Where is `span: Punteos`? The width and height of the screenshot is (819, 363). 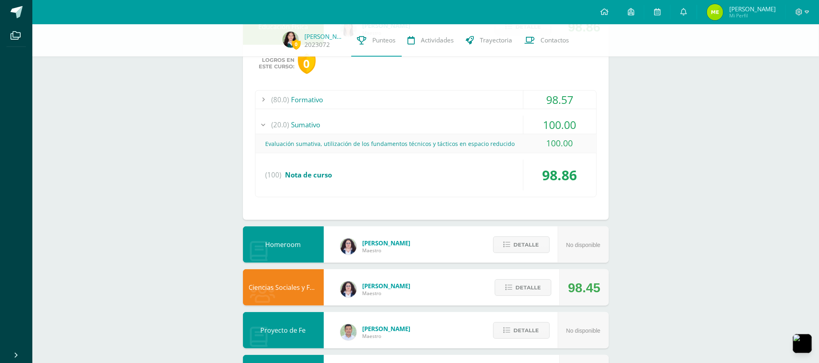 span: Punteos is located at coordinates (384, 40).